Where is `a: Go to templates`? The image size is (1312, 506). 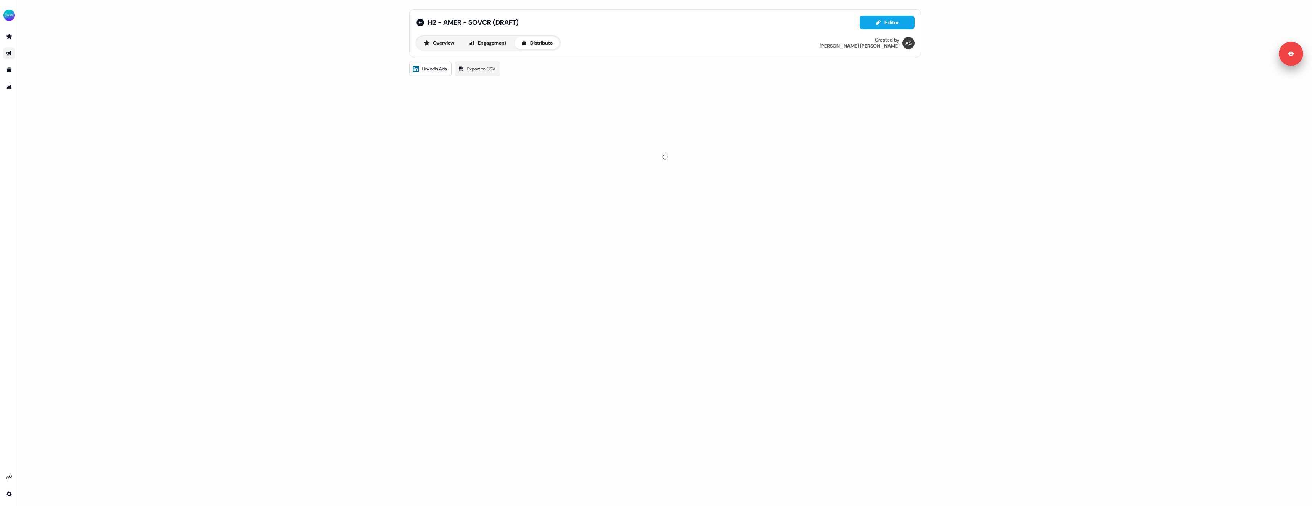
a: Go to templates is located at coordinates (9, 70).